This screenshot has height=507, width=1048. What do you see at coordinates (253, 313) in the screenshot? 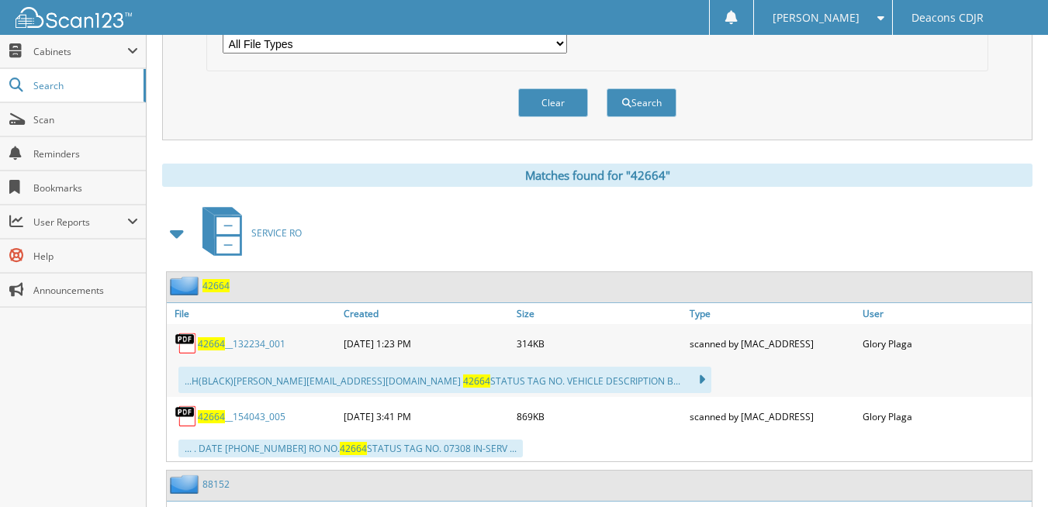
I see `a: File` at bounding box center [253, 313].